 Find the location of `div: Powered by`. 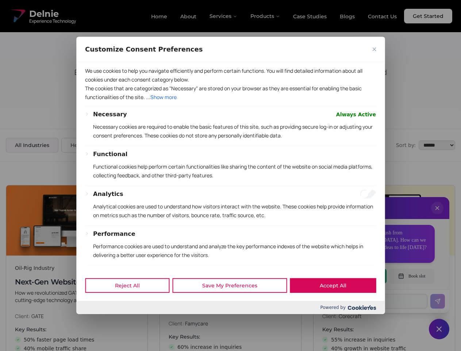

div: Powered by is located at coordinates (230, 307).